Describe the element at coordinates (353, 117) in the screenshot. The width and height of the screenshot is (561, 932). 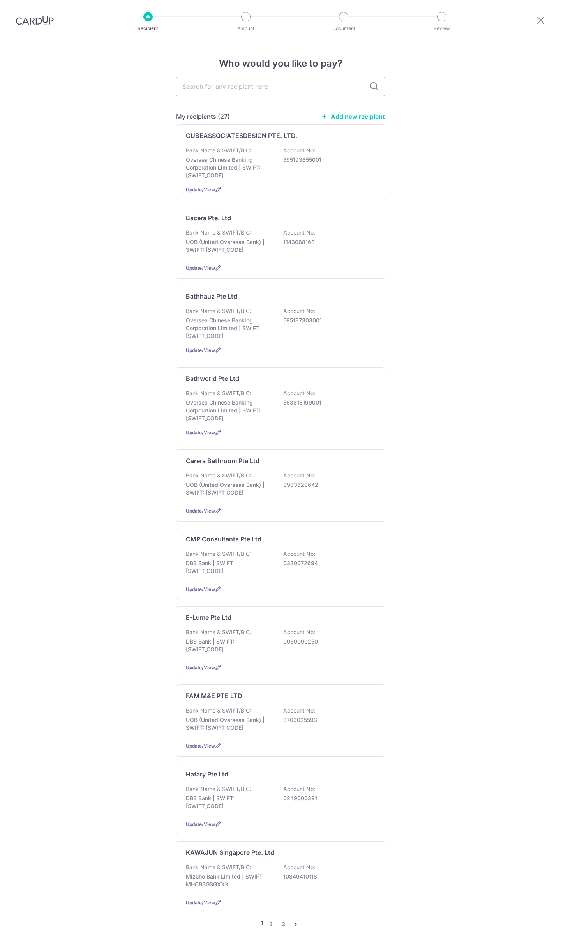
I see `a: Add new recipient` at that location.